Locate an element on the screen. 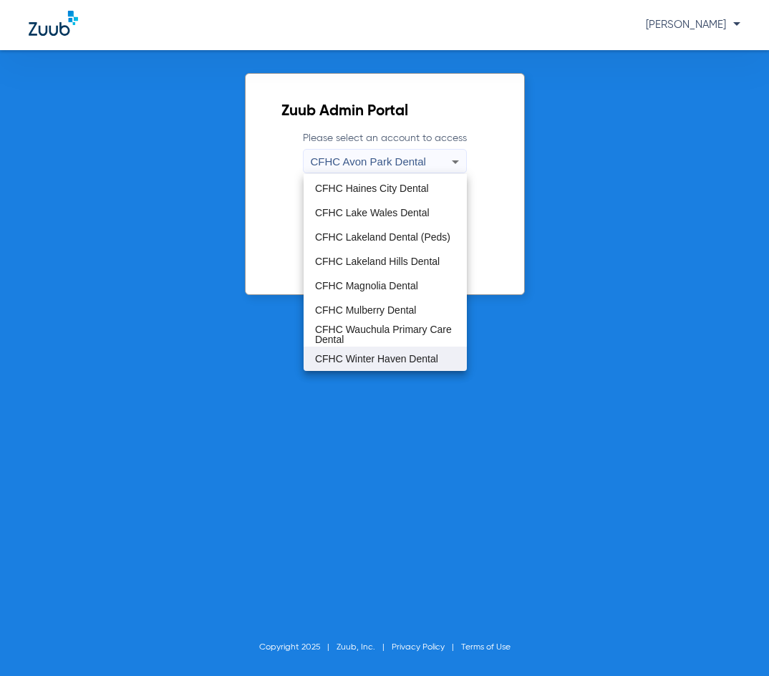  span: CFHC Magnolia Dental is located at coordinates (367, 286).